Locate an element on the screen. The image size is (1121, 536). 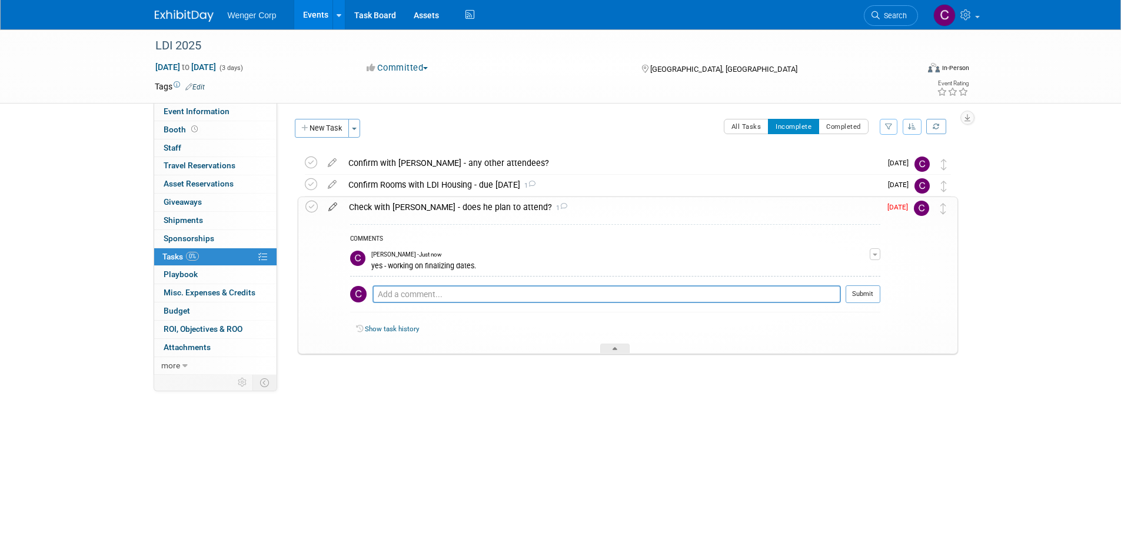
button: Committed is located at coordinates (397, 68).